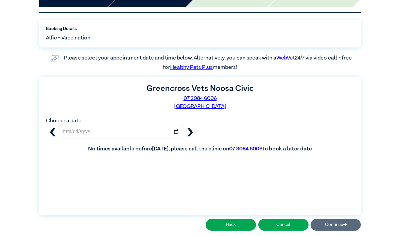  I want to click on label: Please select your appointment date and time below. Alternatively, you can speak with a 24/7 via ..., so click(208, 63).